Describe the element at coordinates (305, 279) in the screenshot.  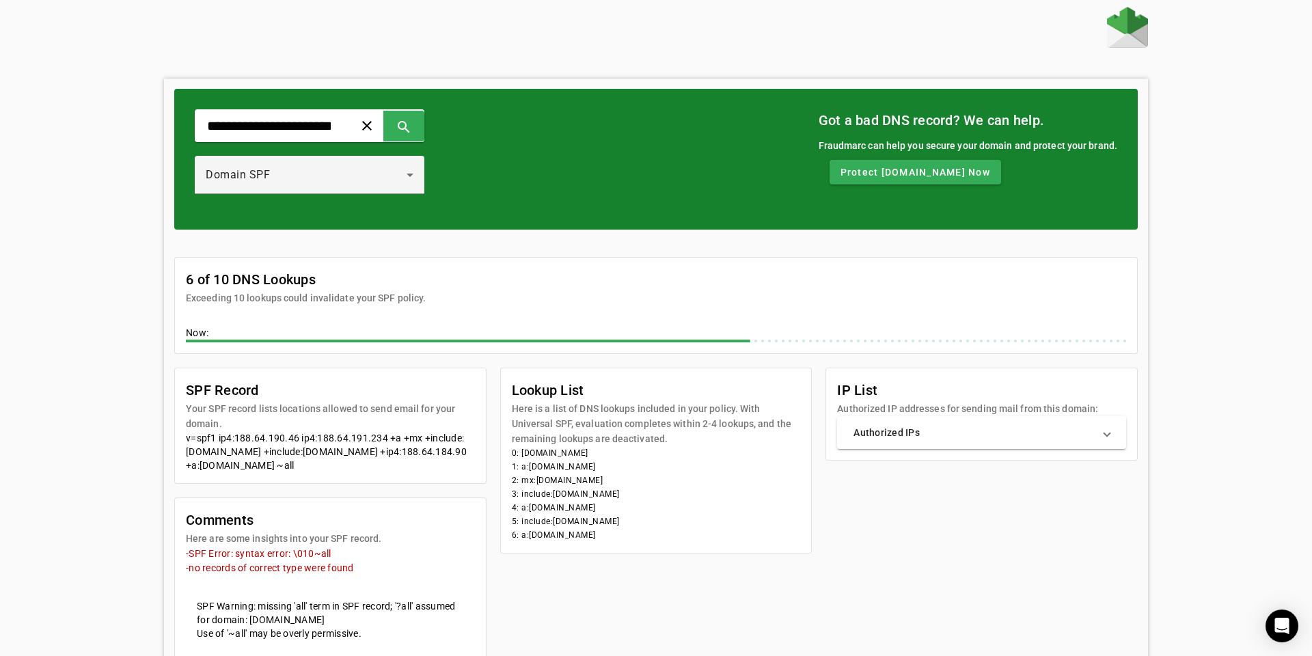
I see `mat-card-title: 6 of 10 DNS Lookups` at that location.